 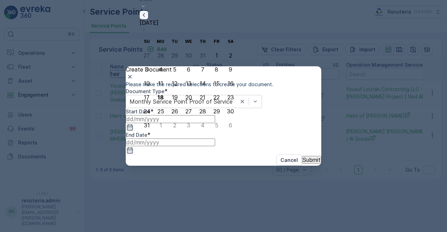 What do you see at coordinates (217, 70) in the screenshot?
I see `div: 8` at bounding box center [217, 70].